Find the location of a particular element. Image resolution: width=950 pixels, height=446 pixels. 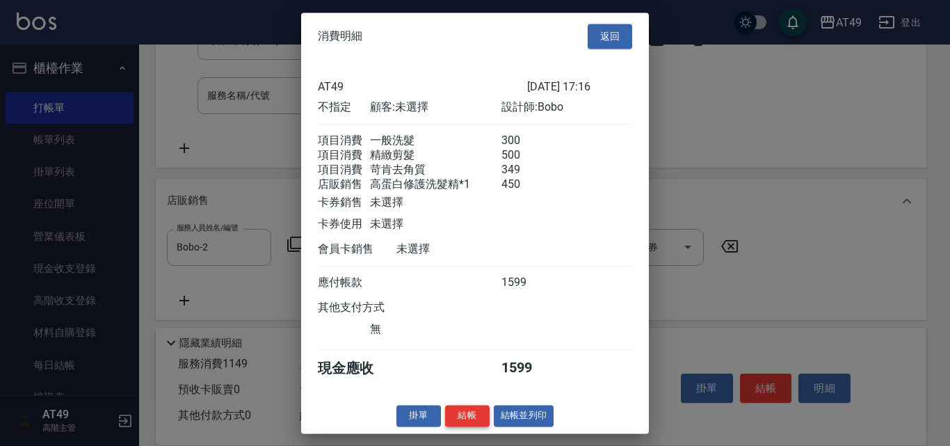

div: 店販銷售 is located at coordinates (344, 184).